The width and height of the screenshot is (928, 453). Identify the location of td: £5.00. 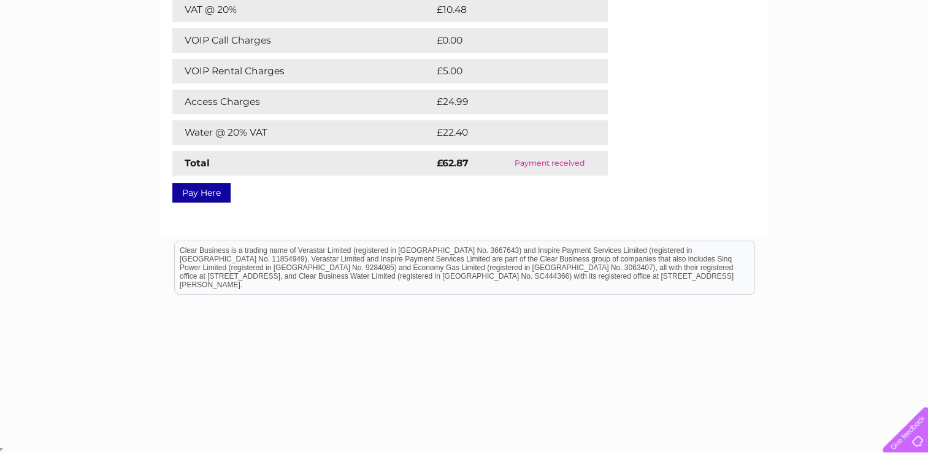
(507, 71).